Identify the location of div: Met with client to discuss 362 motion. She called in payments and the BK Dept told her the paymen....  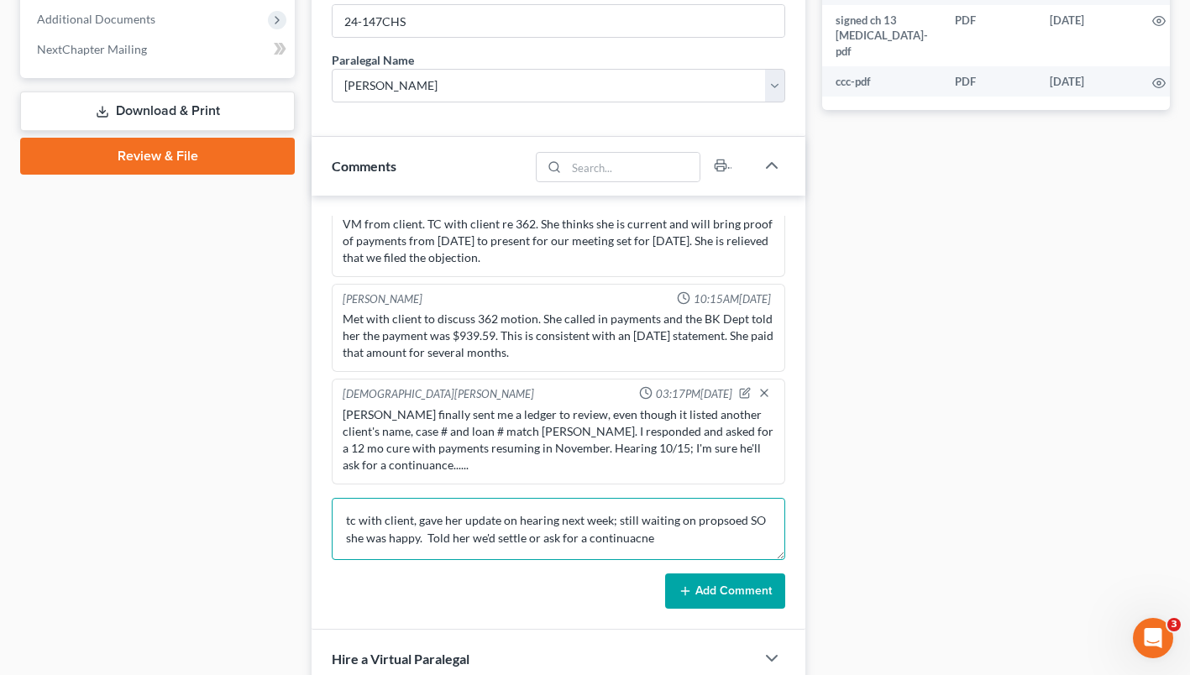
(558, 336).